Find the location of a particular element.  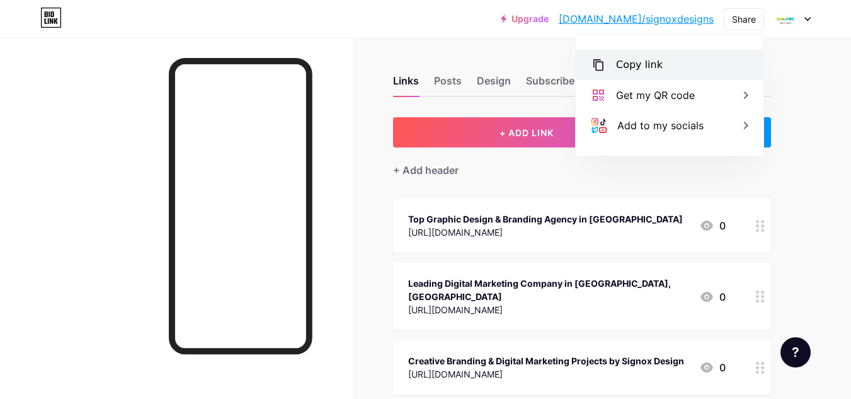

div: Posts is located at coordinates (448, 84).